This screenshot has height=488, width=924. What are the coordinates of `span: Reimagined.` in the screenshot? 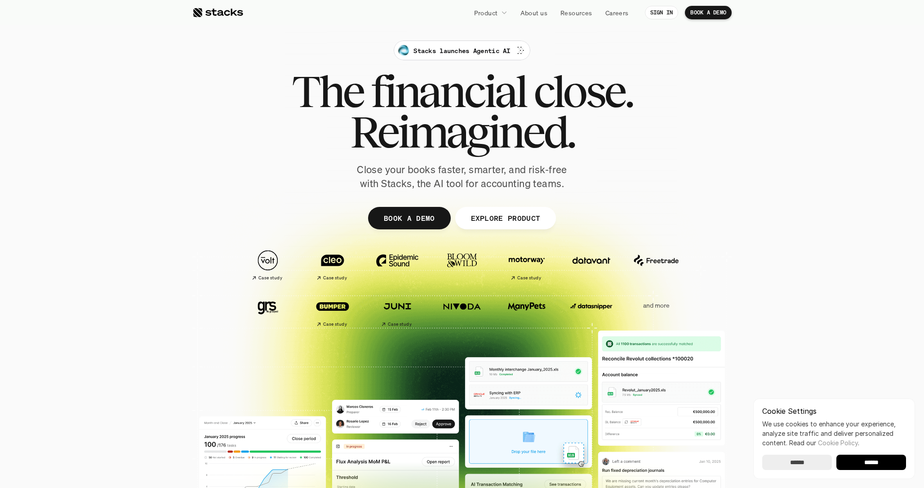 It's located at (462, 132).